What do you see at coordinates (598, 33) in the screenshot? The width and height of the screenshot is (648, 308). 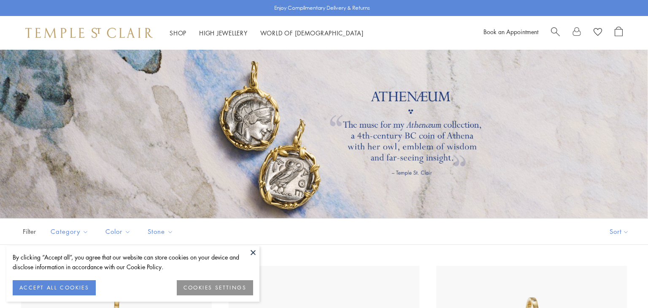 I see `a: View Wishlist` at bounding box center [598, 33].